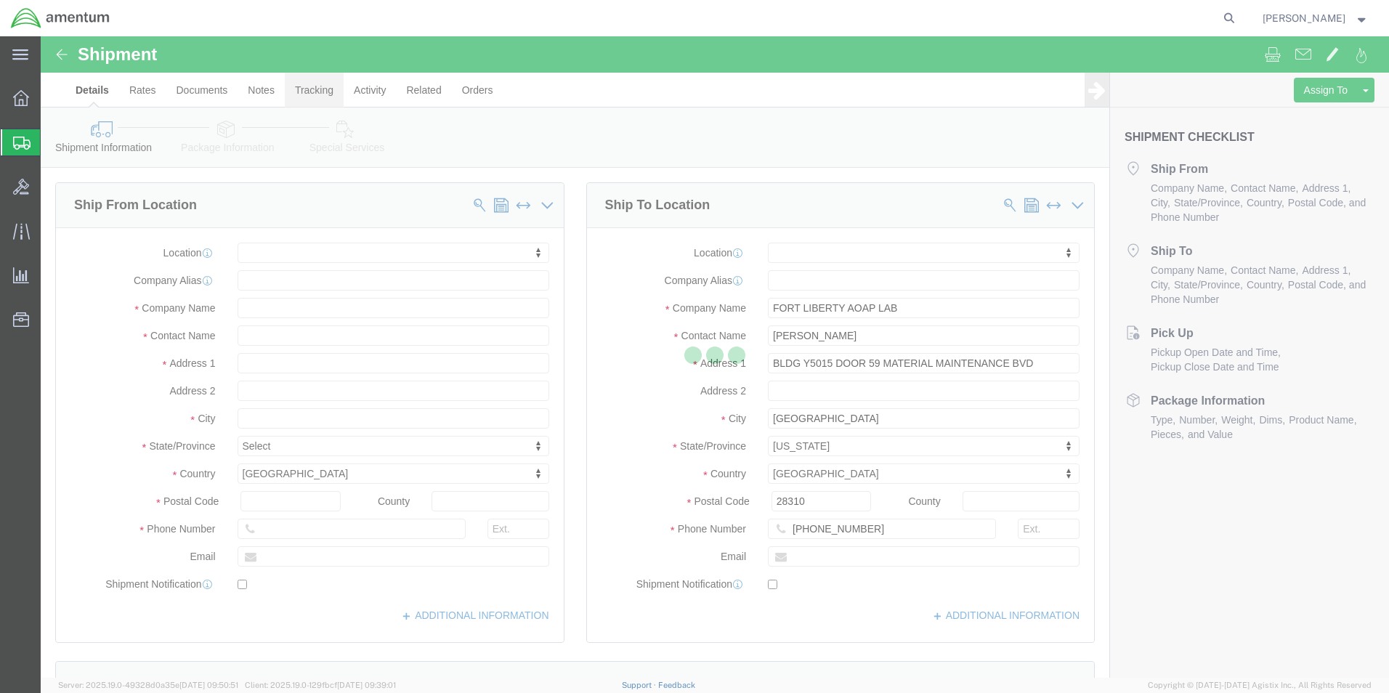  What do you see at coordinates (640, 685) in the screenshot?
I see `a: Support` at bounding box center [640, 685].